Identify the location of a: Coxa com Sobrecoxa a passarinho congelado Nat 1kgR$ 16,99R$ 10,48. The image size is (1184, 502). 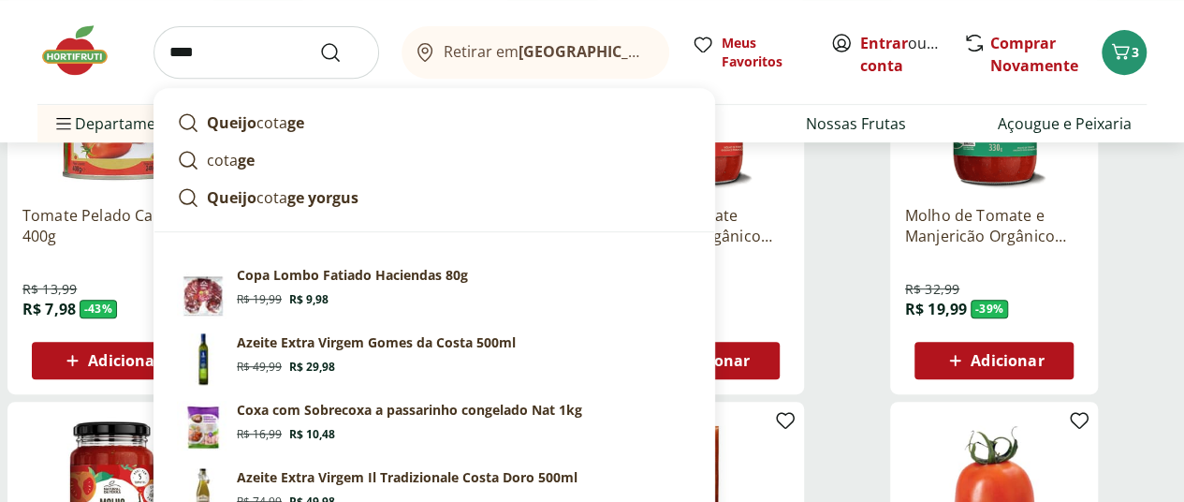
(434, 427).